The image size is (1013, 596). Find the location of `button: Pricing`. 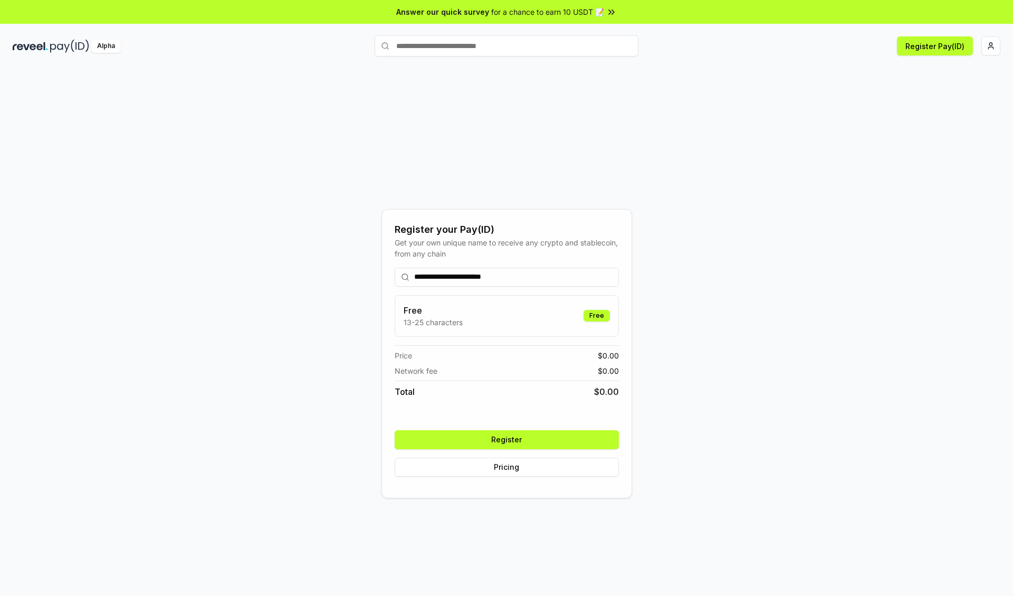

button: Pricing is located at coordinates (506, 467).